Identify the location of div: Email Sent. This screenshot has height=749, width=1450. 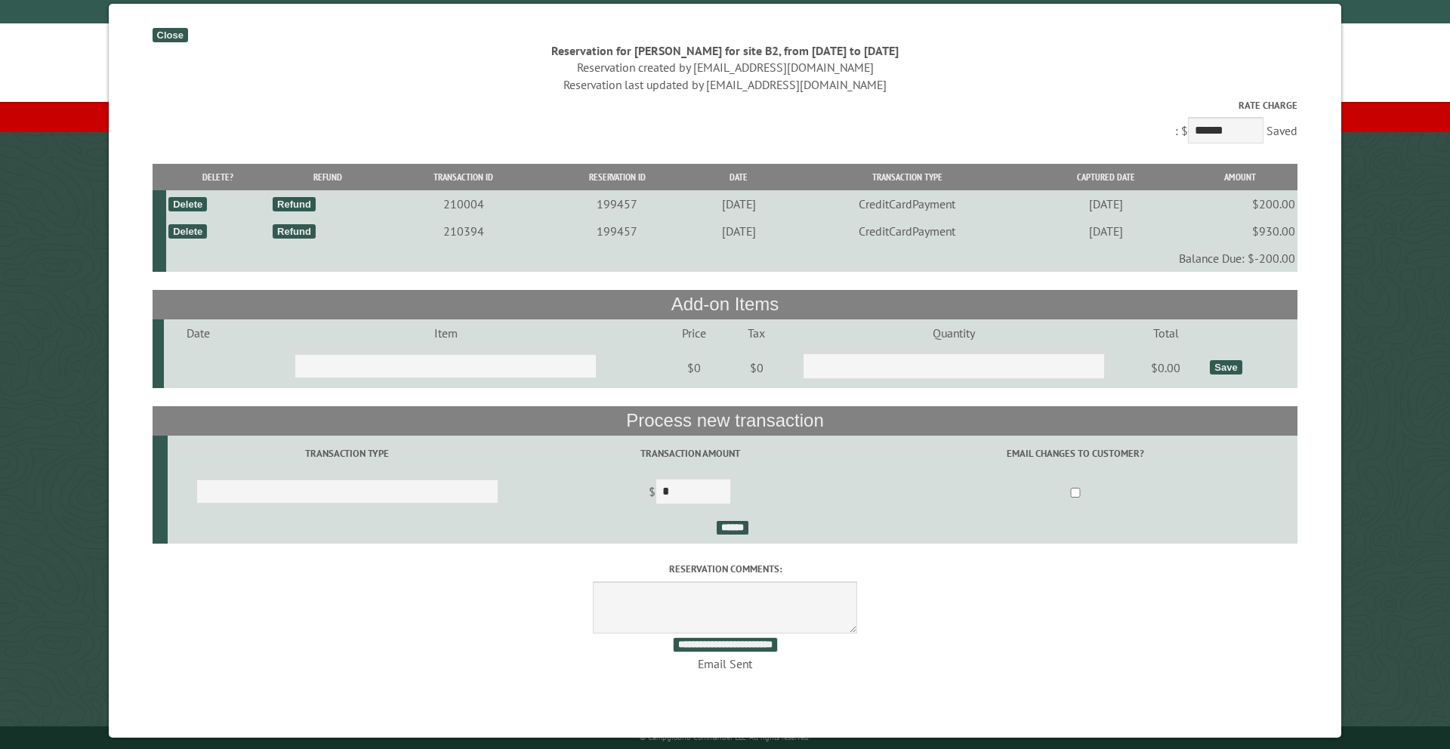
(725, 655).